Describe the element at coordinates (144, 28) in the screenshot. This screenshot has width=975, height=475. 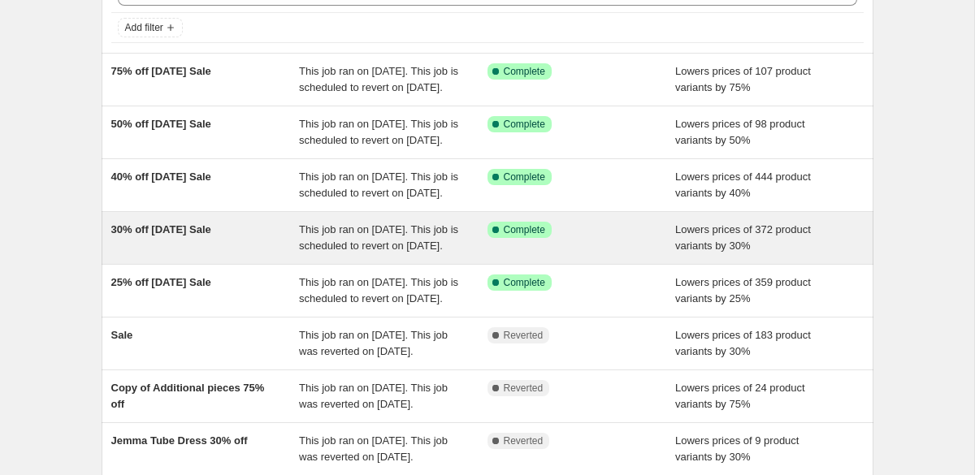
I see `span: Add filter` at that location.